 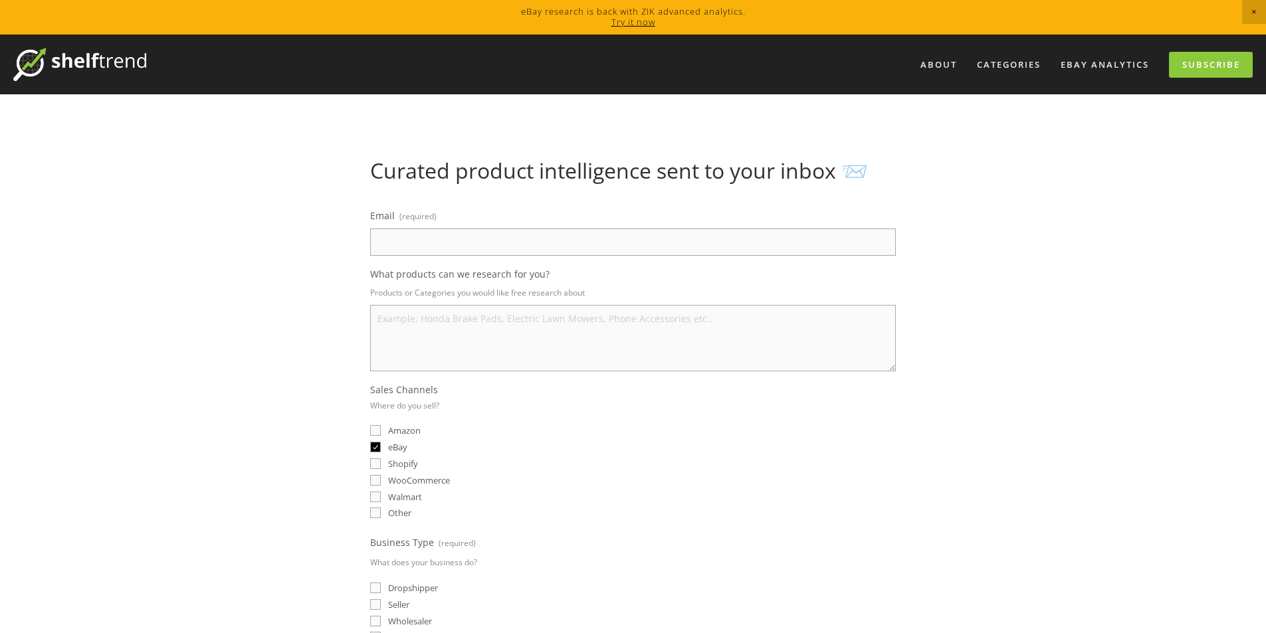 I want to click on h1: Curated product intelligence sent to your inbox 📨, so click(x=633, y=171).